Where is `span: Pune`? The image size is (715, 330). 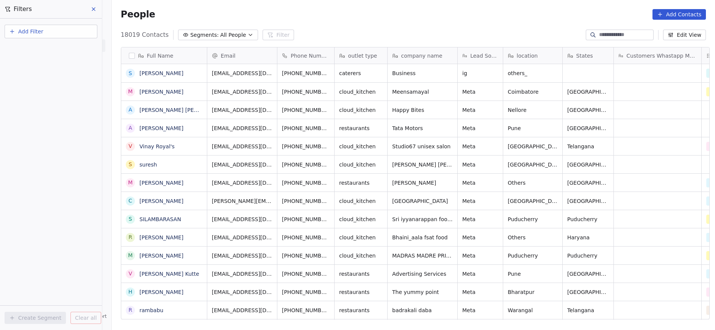 span: Pune is located at coordinates (533, 128).